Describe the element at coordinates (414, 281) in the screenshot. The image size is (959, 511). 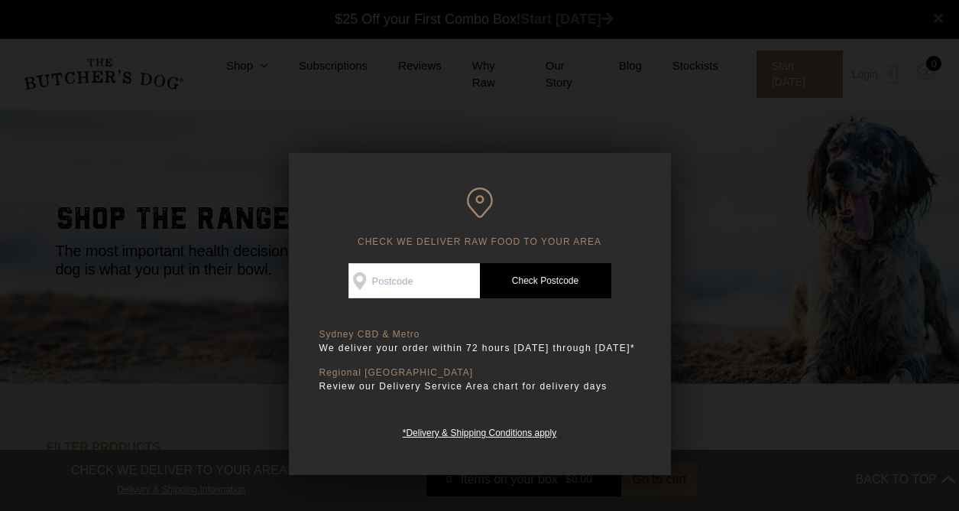
I see `input: Postcode` at that location.